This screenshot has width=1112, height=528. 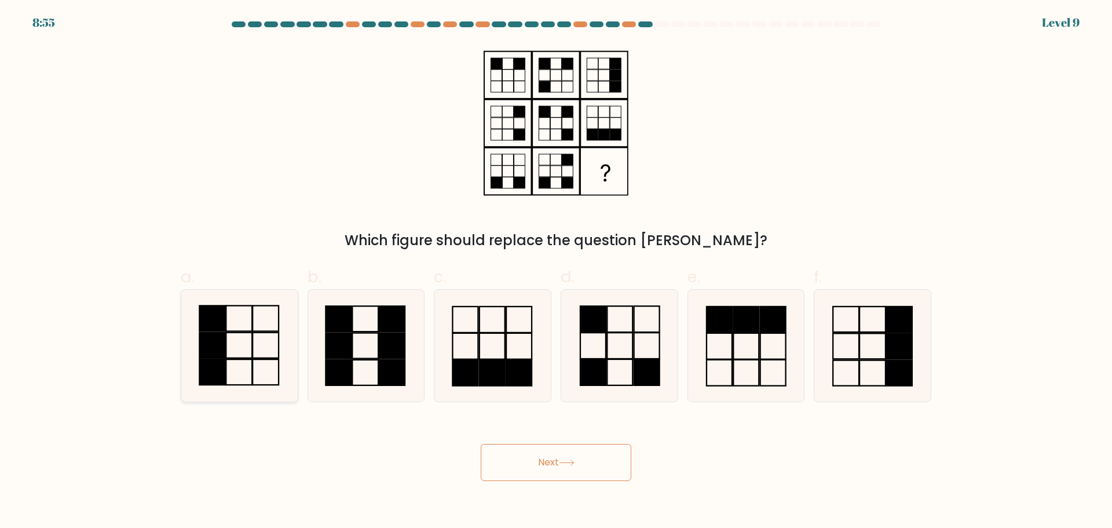 I want to click on button: Next, so click(x=556, y=462).